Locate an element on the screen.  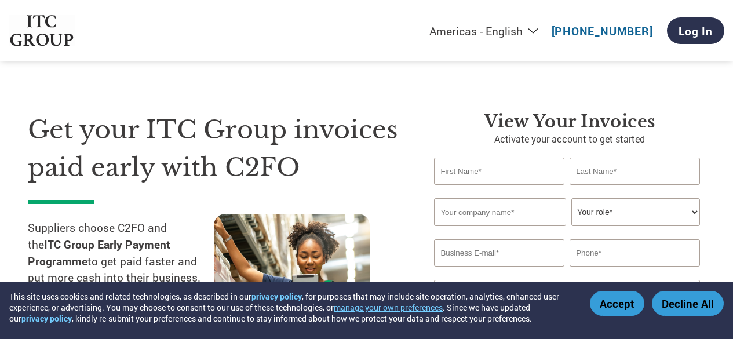
div: This site uses cookies and related technologies, as described in our , for purposes that may incl... is located at coordinates (291, 307).